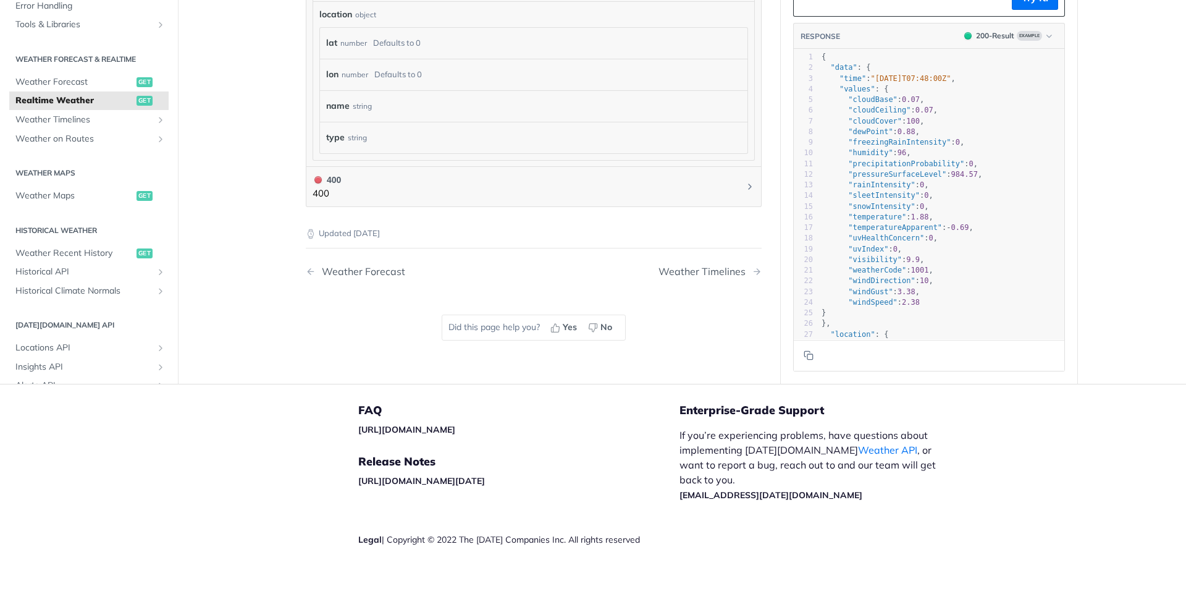  Describe the element at coordinates (519, 410) in the screenshot. I see `h5: FAQ` at that location.